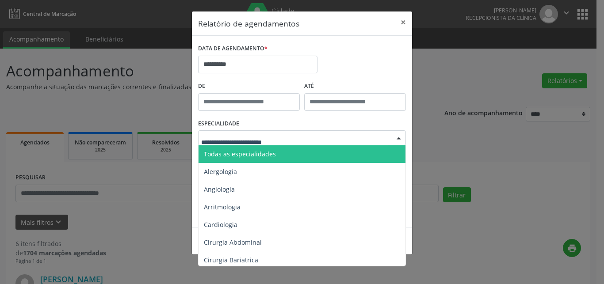 This screenshot has height=284, width=604. I want to click on span: Cardiologia, so click(221, 225).